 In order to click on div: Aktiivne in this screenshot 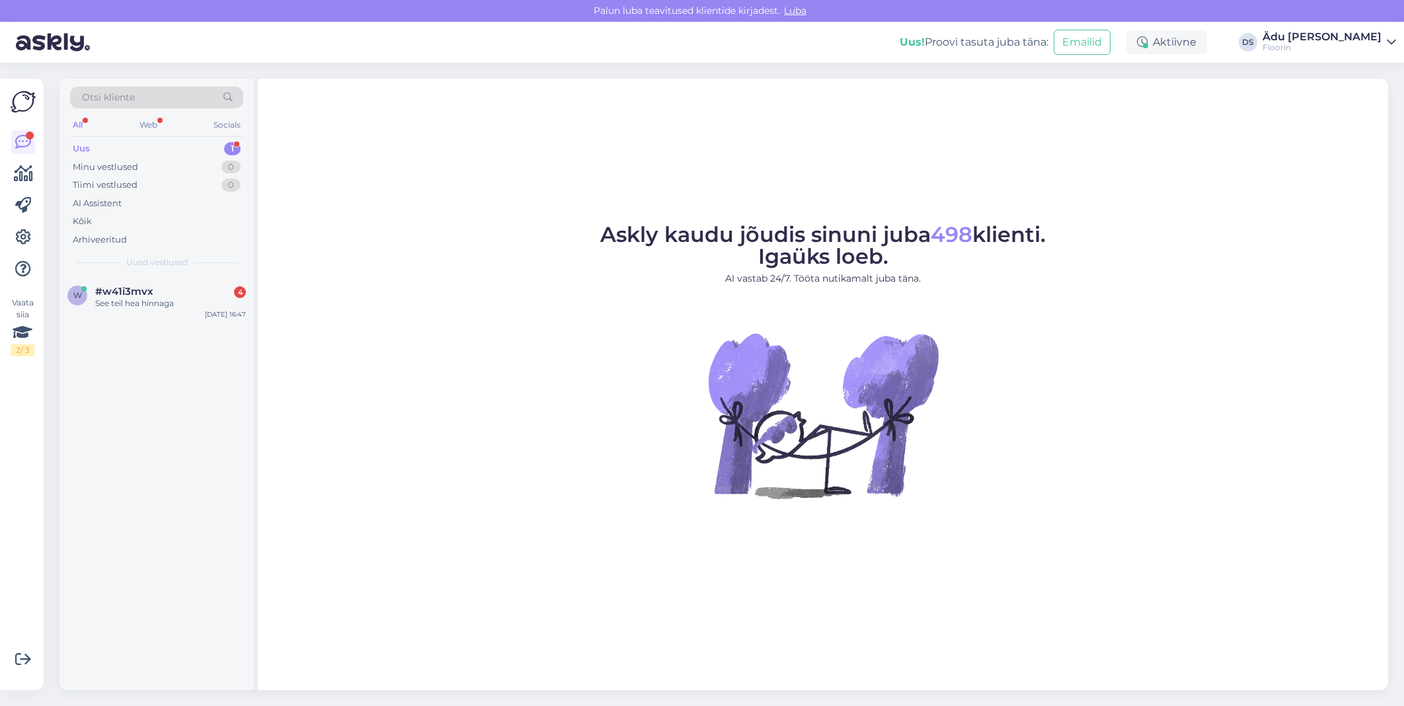, I will do `click(1166, 42)`.